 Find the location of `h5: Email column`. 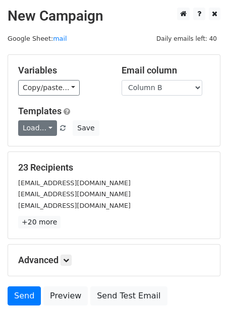

h5: Email column is located at coordinates (165, 70).